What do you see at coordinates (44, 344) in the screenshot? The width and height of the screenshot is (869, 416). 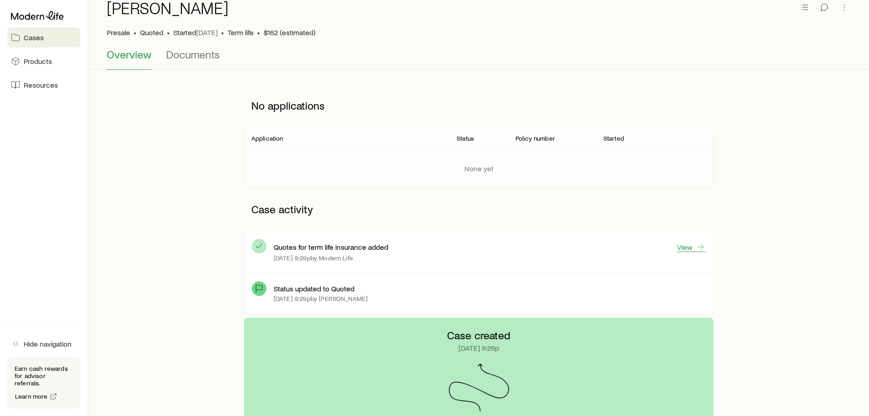 I see `button: Hide navigation` at bounding box center [44, 344].